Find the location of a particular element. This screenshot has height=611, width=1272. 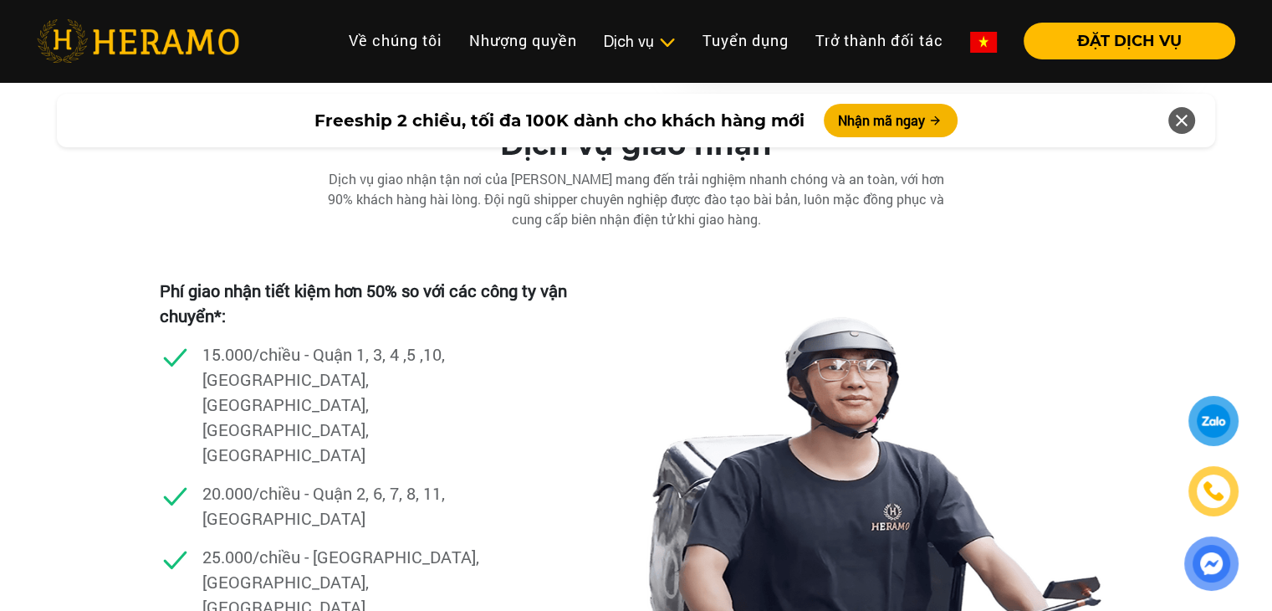

a: phone-icon is located at coordinates (1214, 491).